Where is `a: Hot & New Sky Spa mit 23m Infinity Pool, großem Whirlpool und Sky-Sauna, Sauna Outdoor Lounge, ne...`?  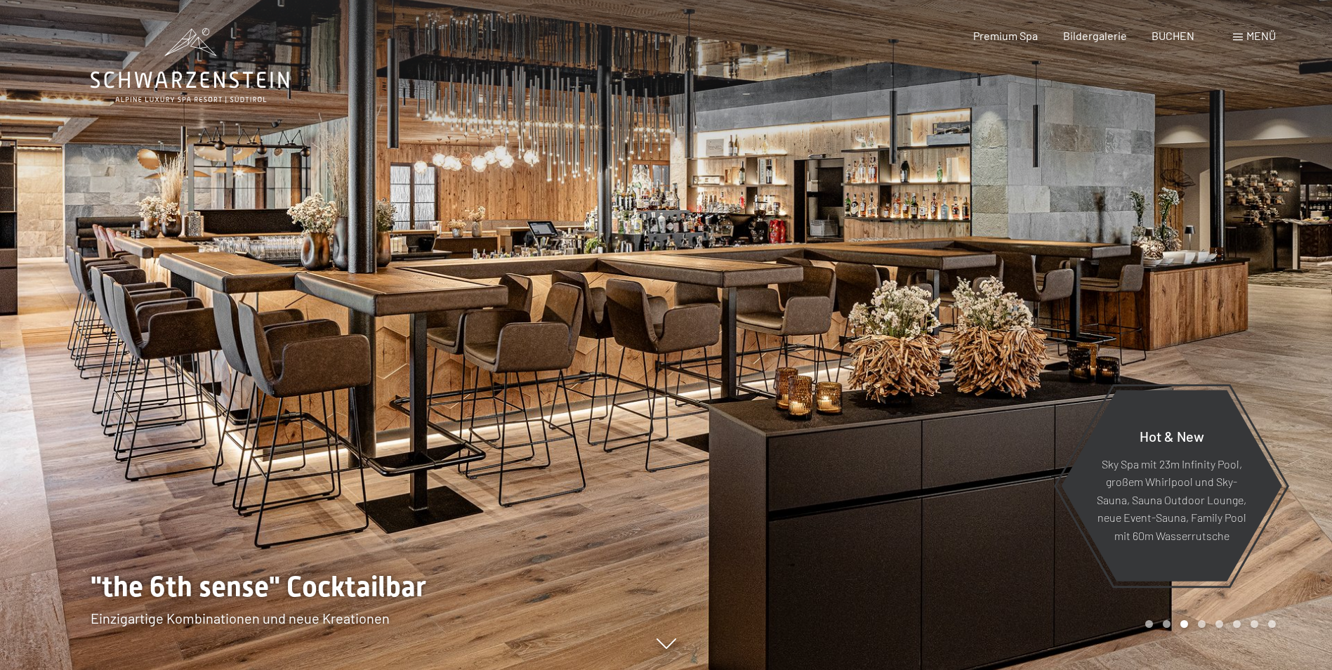
a: Hot & New Sky Spa mit 23m Infinity Pool, großem Whirlpool und Sky-Sauna, Sauna Outdoor Lounge, ne... is located at coordinates (1172, 485).